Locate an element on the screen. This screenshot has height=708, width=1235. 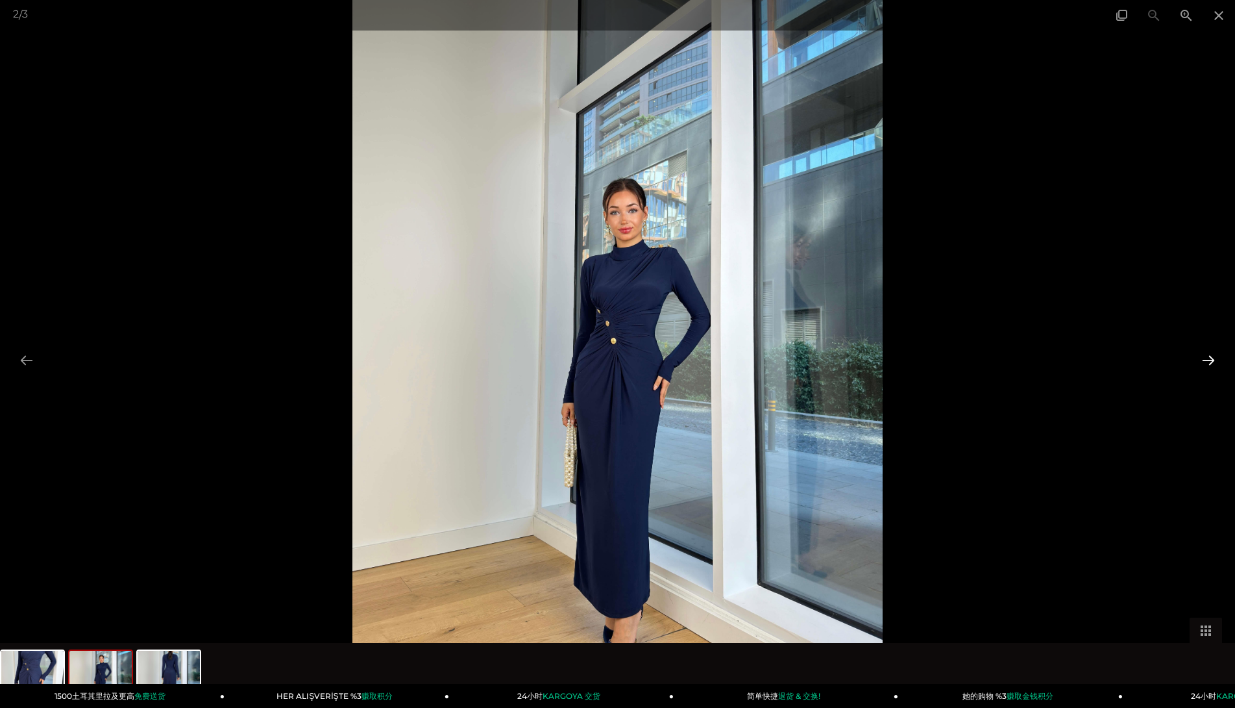
font: 简单快捷 is located at coordinates (763, 695).